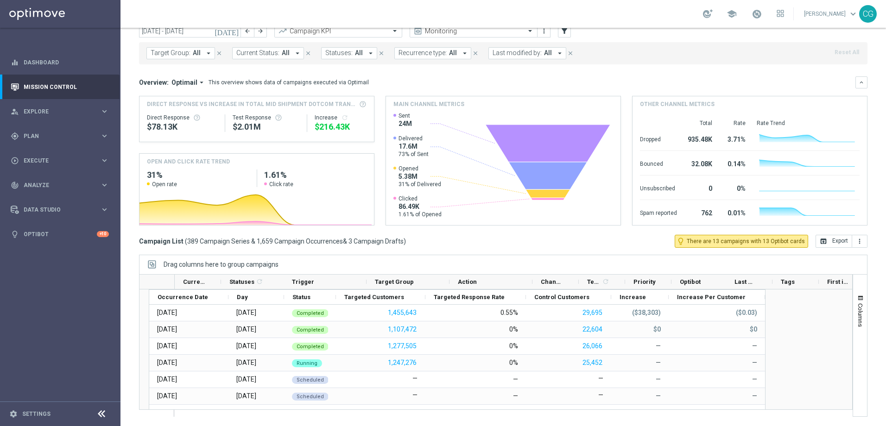 This screenshot has width=886, height=426. What do you see at coordinates (248, 31) in the screenshot?
I see `i: arrow_back` at bounding box center [248, 31].